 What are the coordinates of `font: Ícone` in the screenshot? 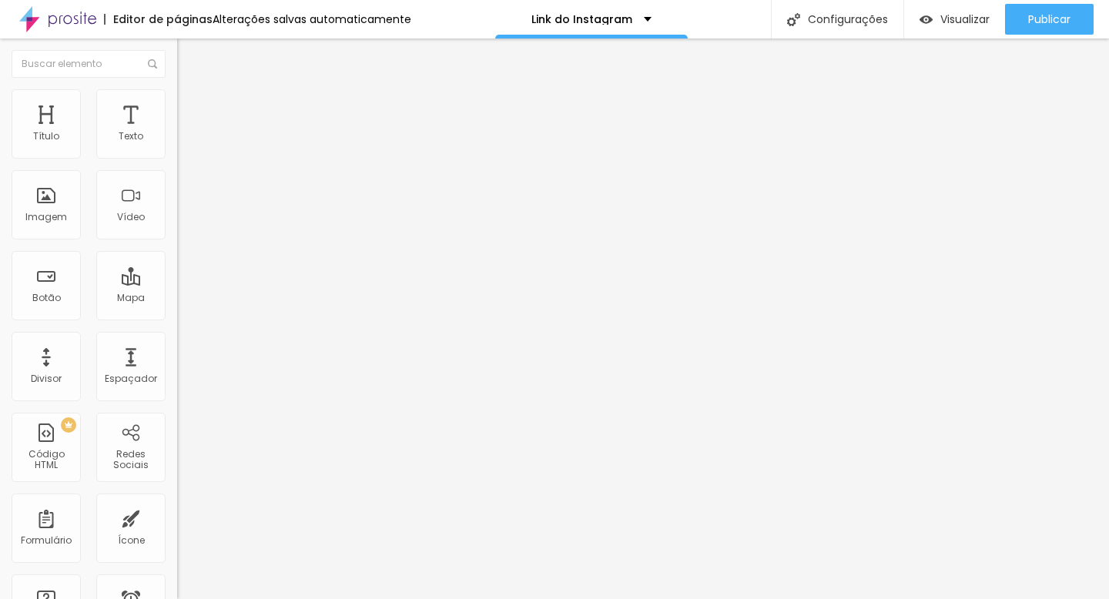 It's located at (131, 540).